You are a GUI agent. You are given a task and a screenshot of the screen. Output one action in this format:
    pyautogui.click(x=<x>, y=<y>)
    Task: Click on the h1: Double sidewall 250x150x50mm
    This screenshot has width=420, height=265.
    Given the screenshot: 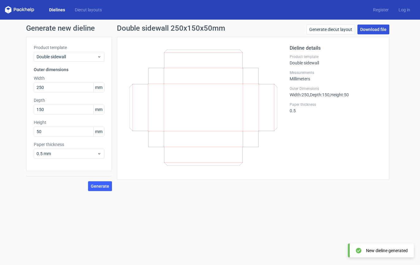 What is the action you would take?
    pyautogui.click(x=171, y=28)
    